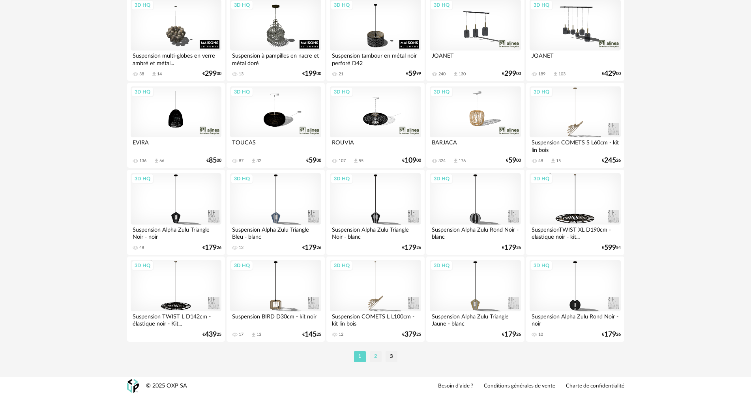 This screenshot has height=395, width=751. What do you see at coordinates (259, 161) in the screenshot?
I see `div: 32` at bounding box center [259, 161].